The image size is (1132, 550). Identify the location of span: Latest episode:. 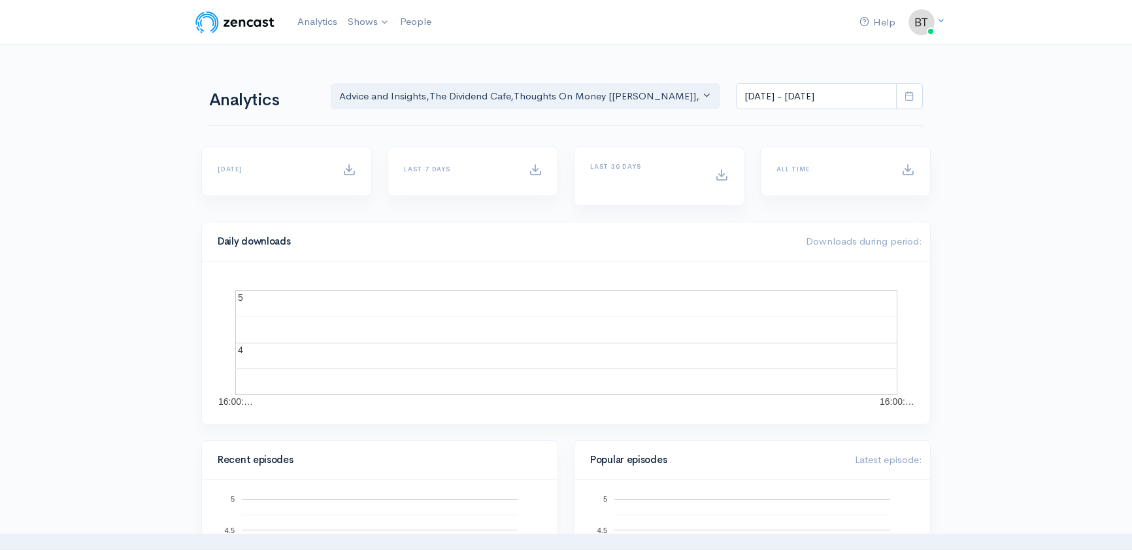
(889, 459).